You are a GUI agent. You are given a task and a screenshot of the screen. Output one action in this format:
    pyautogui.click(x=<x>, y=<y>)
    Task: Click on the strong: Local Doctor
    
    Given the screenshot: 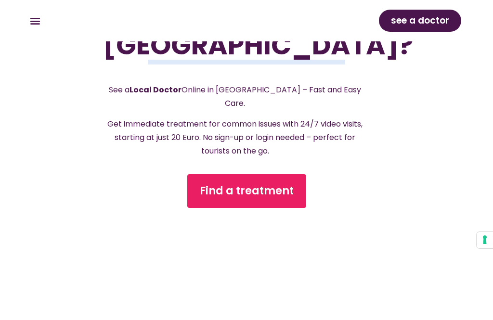 What is the action you would take?
    pyautogui.click(x=156, y=90)
    